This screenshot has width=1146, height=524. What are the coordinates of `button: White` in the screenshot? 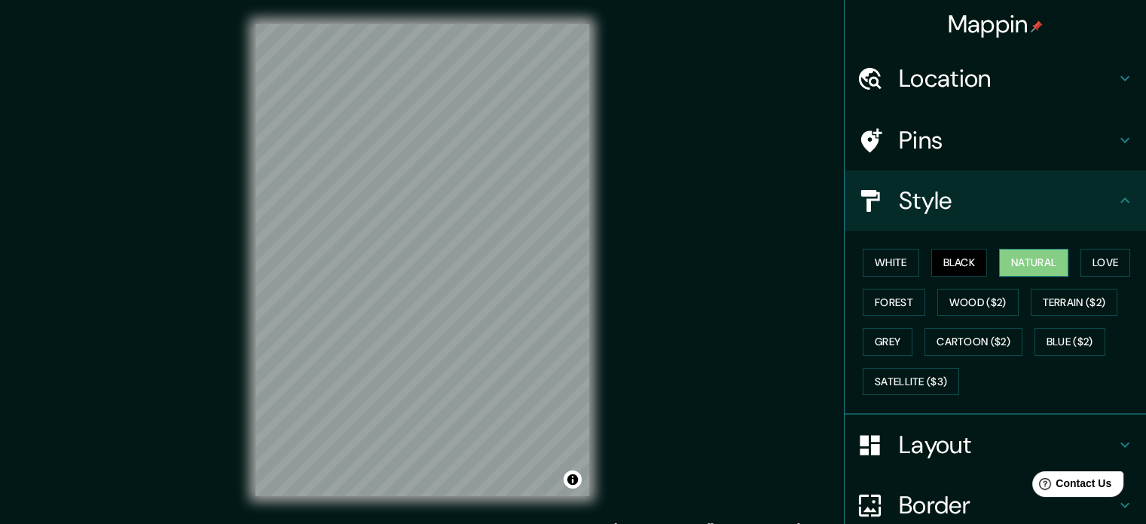 It's located at (891, 262).